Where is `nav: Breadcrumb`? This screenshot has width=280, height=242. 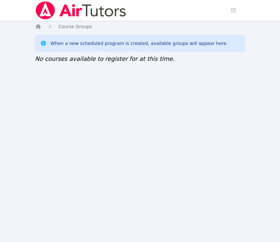
nav: Breadcrumb is located at coordinates (140, 27).